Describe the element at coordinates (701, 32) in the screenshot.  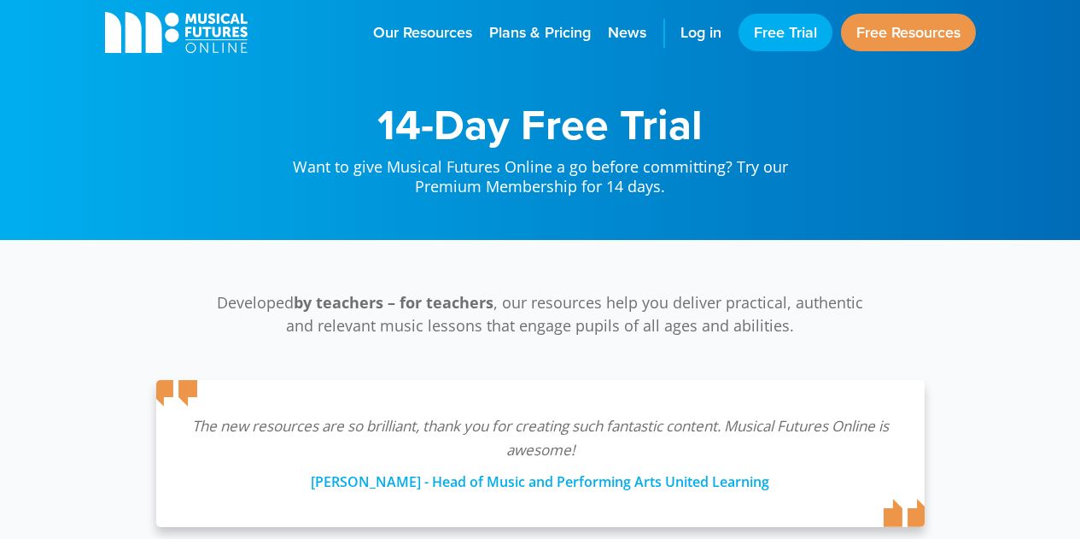
I see `span: Log in` at that location.